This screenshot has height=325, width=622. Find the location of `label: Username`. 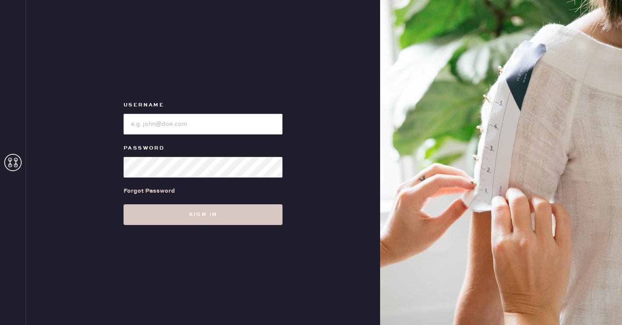

label: Username is located at coordinates (203, 105).